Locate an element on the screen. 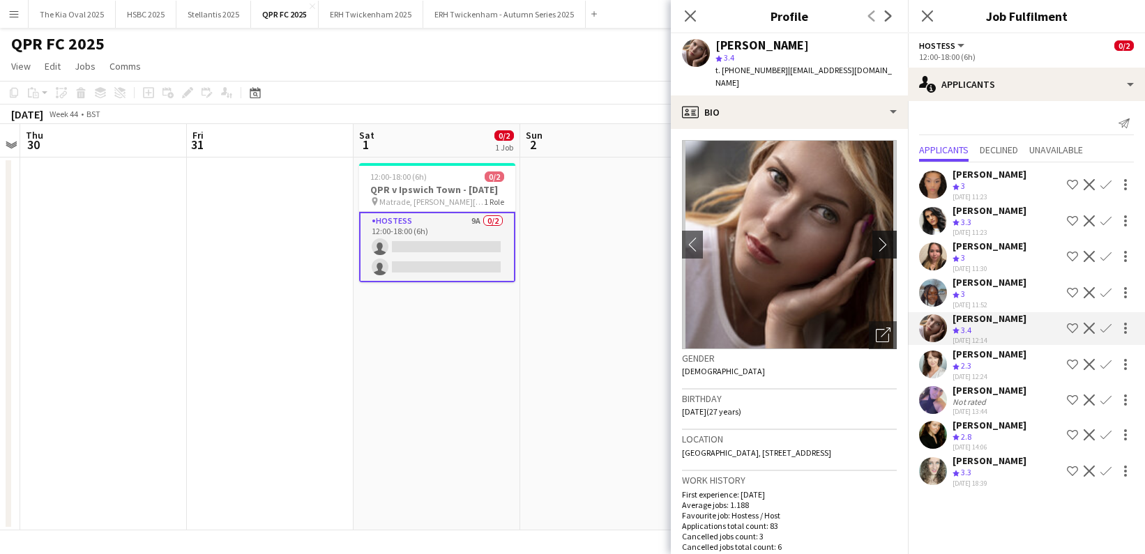  h3: Gender is located at coordinates (789, 358).